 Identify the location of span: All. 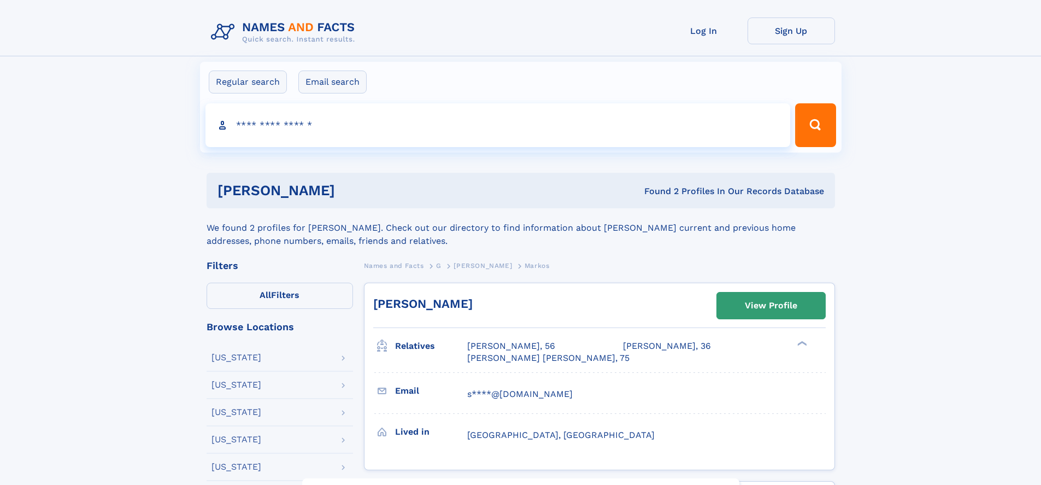
(265, 294).